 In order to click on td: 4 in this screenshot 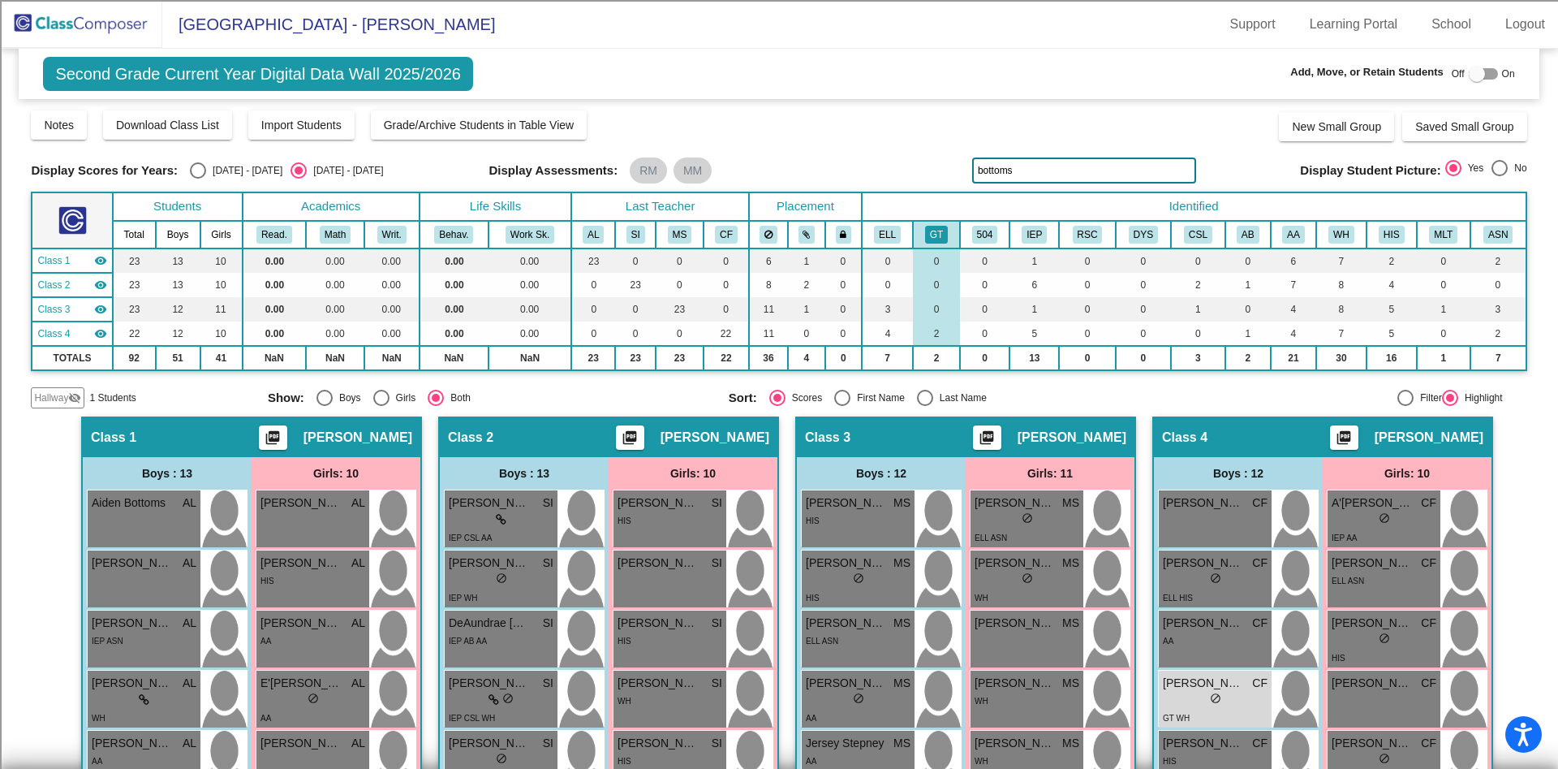, I will do `click(1294, 309)`.